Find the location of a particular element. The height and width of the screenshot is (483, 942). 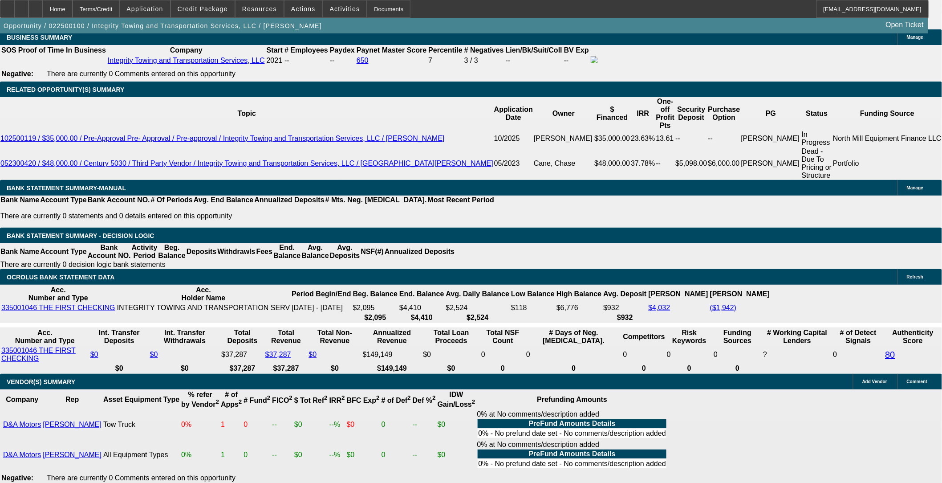

th: SOS is located at coordinates (9, 50).